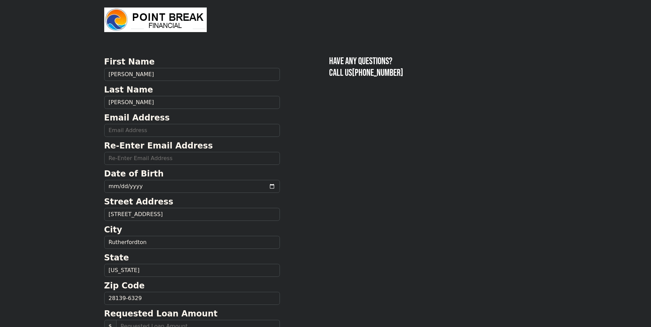 The image size is (651, 327). I want to click on strong: Zip Code, so click(124, 286).